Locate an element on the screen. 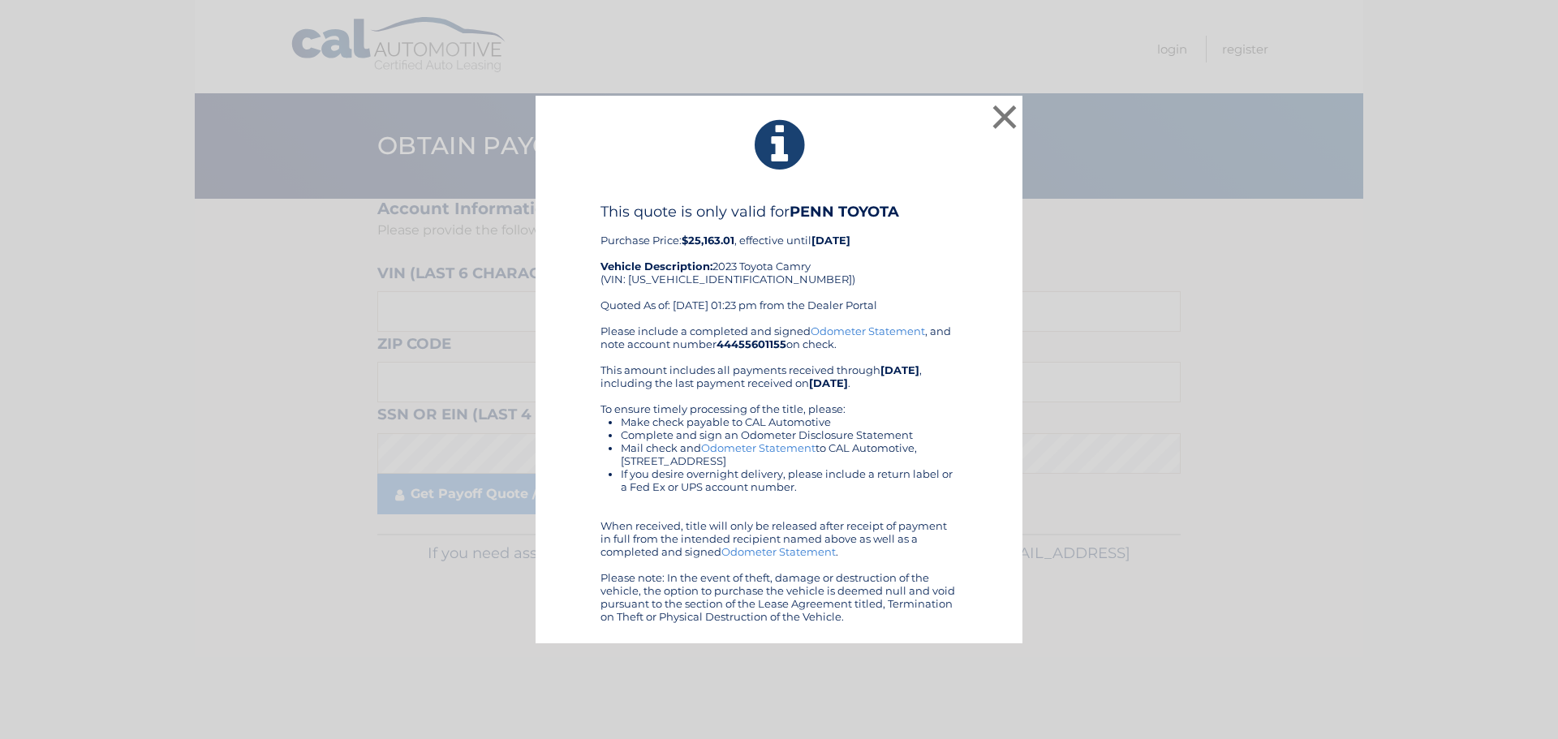 The width and height of the screenshot is (1558, 739). li: Complete and sign an Odometer Disclosure Statement is located at coordinates (789, 435).